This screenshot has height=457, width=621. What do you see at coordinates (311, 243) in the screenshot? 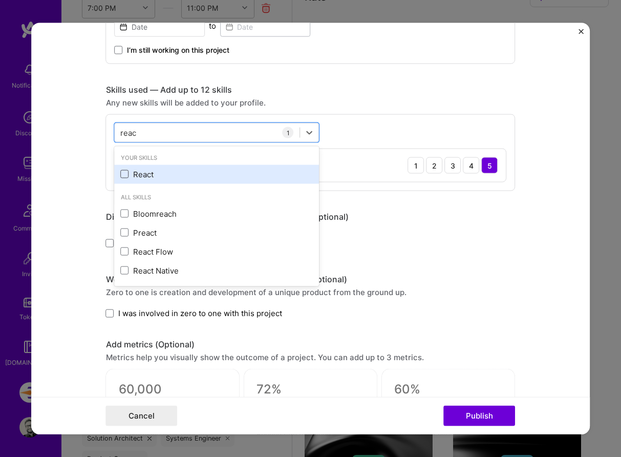
I see `div: team members.` at bounding box center [311, 243].